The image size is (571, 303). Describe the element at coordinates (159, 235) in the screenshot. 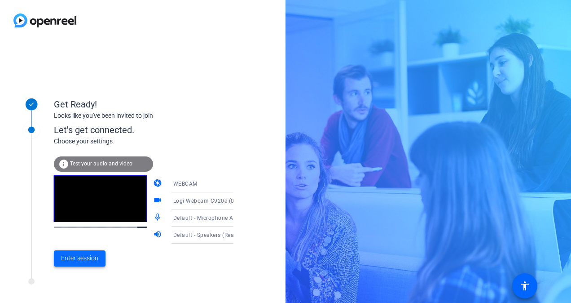

I see `mat-icon: volume_up` at that location.